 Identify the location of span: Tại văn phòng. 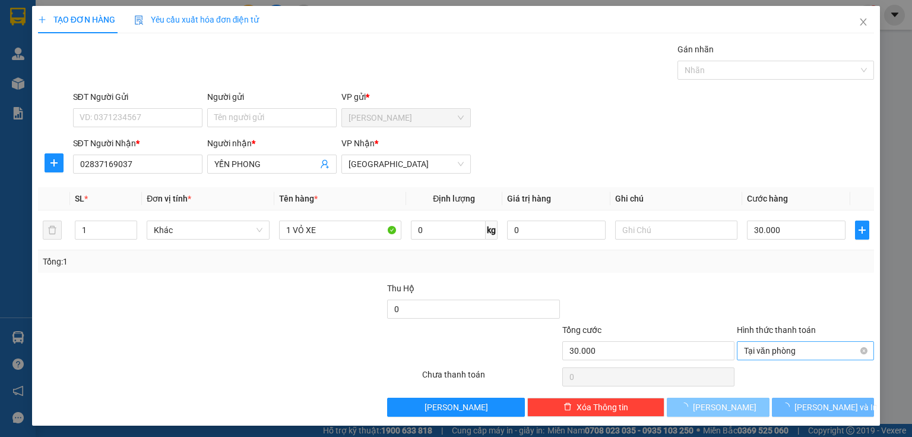
(805, 350).